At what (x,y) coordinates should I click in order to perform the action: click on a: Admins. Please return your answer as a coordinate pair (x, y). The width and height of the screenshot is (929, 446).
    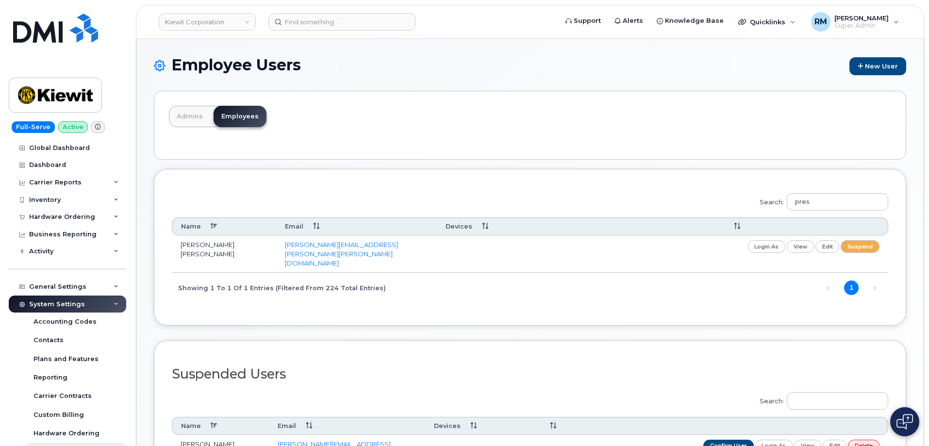
    Looking at the image, I should click on (190, 116).